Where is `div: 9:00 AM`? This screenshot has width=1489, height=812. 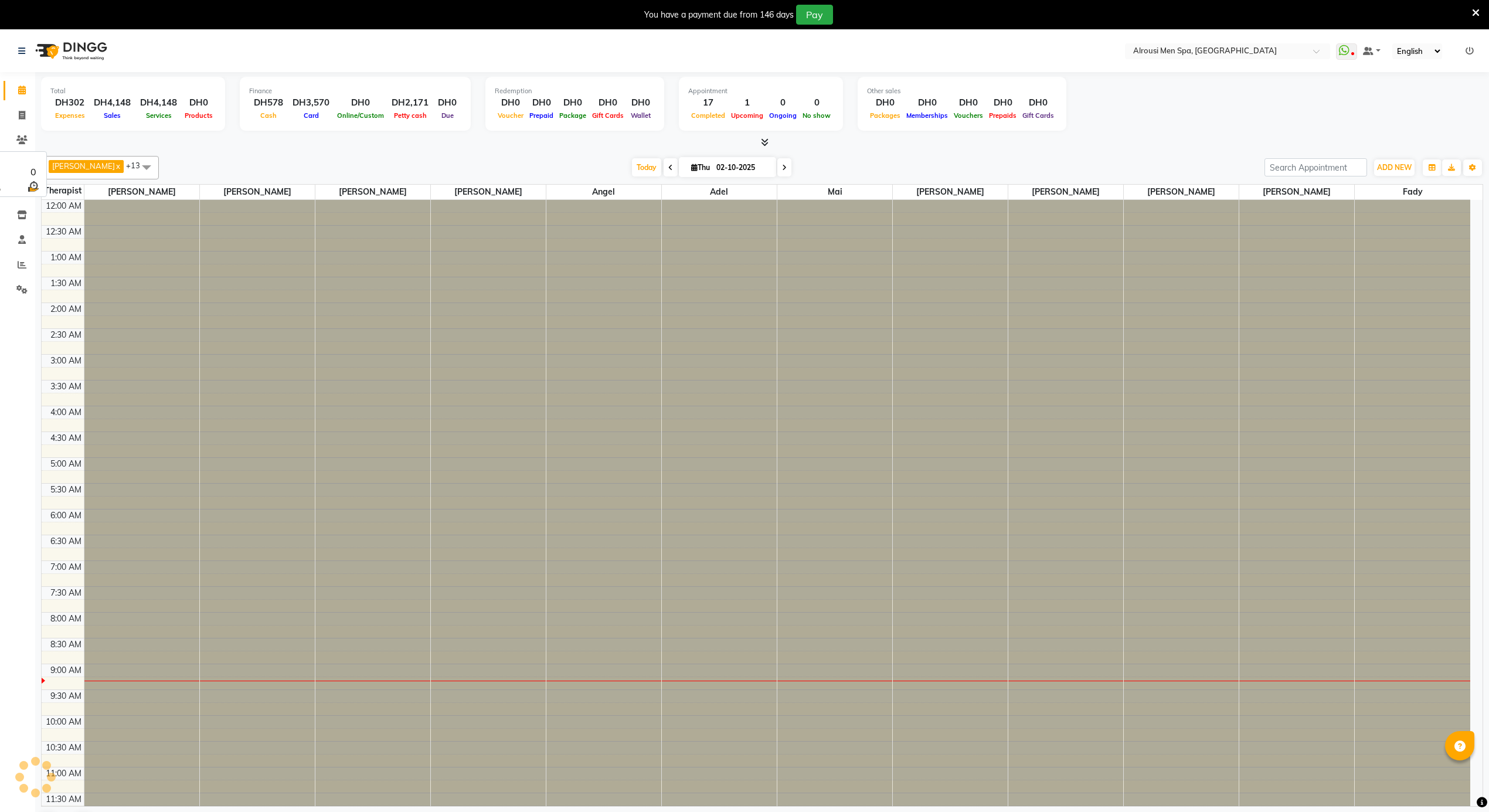
div: 9:00 AM is located at coordinates (66, 670).